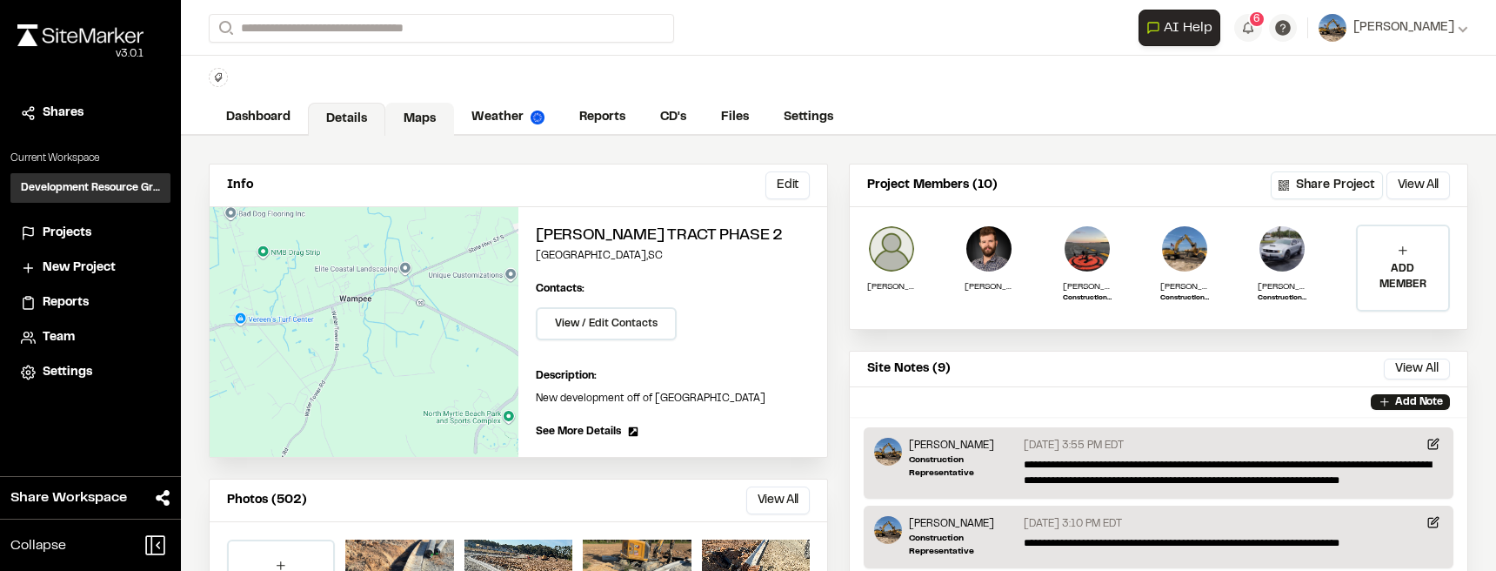 This screenshot has height=571, width=1496. What do you see at coordinates (1332, 28) in the screenshot?
I see `img: User` at bounding box center [1332, 28].